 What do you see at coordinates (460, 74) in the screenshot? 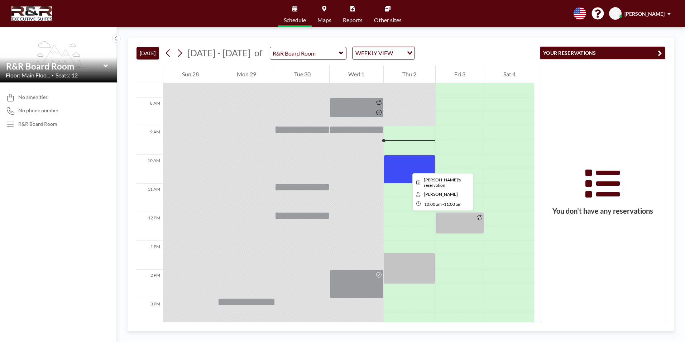
I see `div: Fri 3` at bounding box center [460, 74].